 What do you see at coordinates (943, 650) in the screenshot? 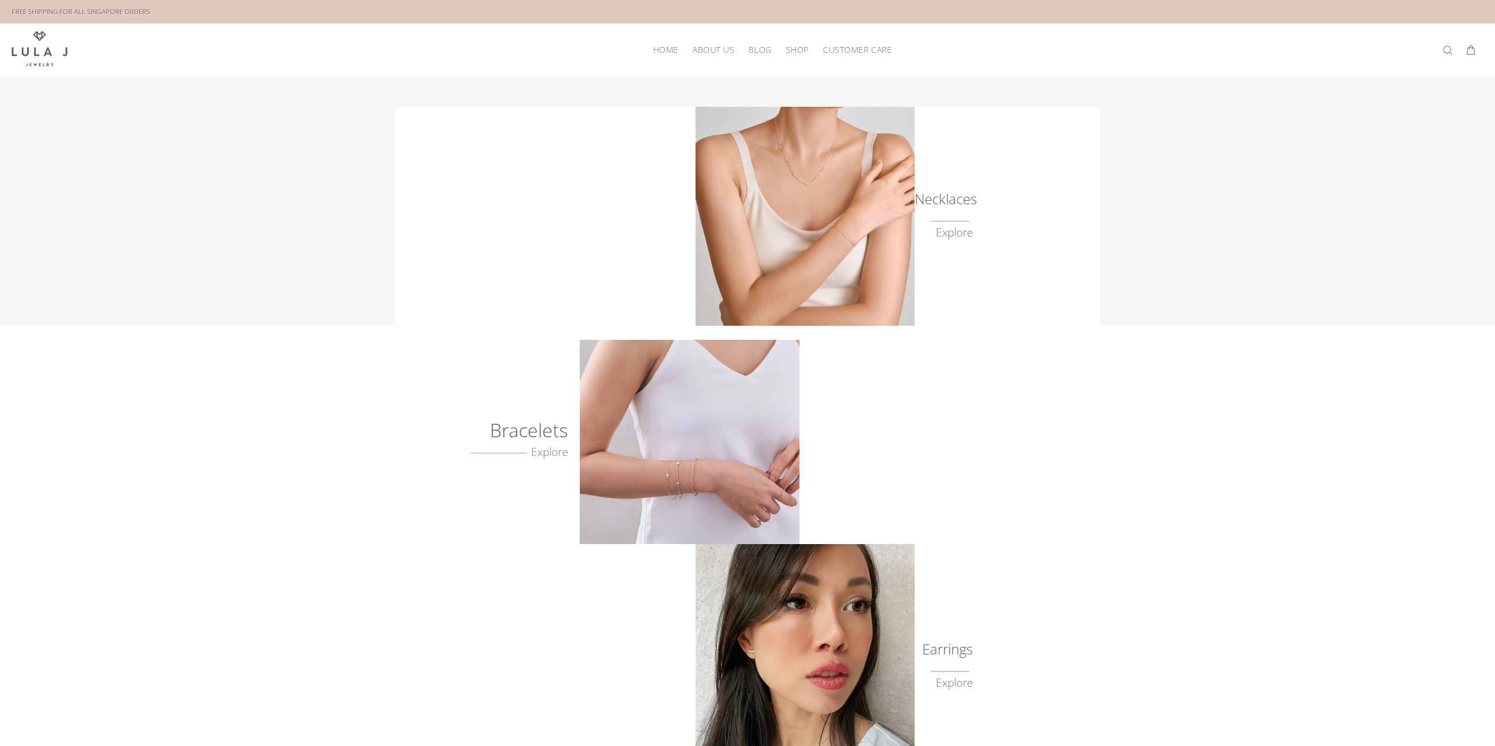
I see `a: Earrings` at bounding box center [943, 650].